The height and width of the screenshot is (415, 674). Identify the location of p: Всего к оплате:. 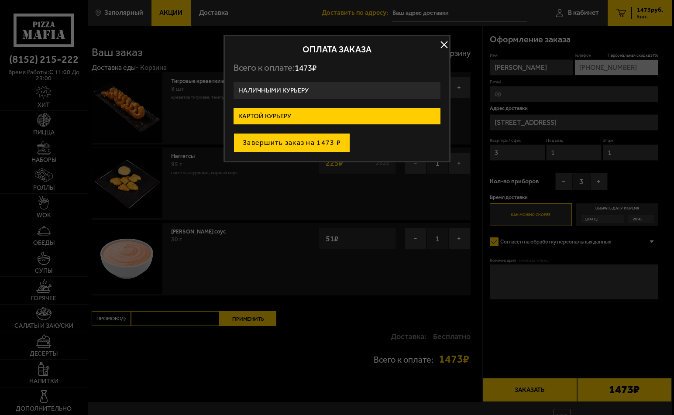
(337, 68).